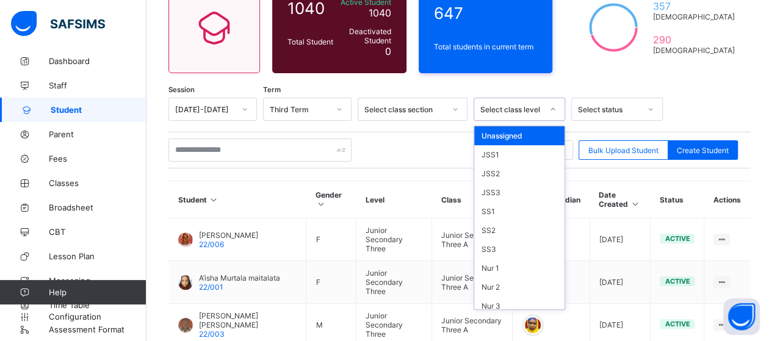  What do you see at coordinates (98, 61) in the screenshot?
I see `span: Dashboard` at bounding box center [98, 61].